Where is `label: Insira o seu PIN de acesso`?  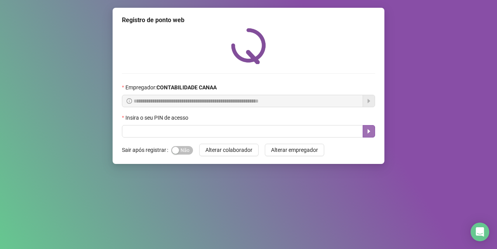 label: Insira o seu PIN de acesso is located at coordinates (158, 118).